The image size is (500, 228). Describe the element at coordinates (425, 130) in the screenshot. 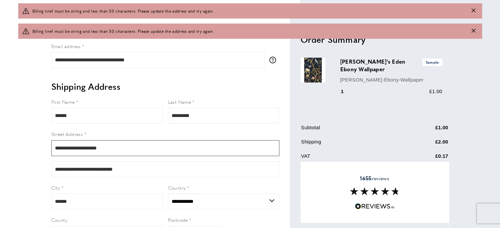

I see `td: £1.00` at that location.